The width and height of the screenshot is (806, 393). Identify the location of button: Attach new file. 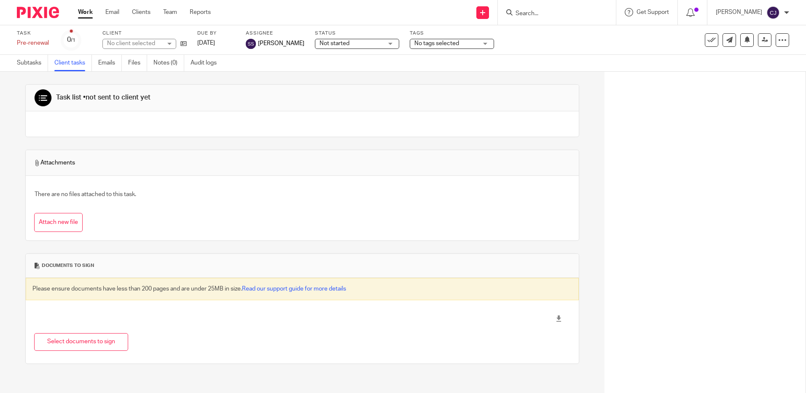
(58, 222).